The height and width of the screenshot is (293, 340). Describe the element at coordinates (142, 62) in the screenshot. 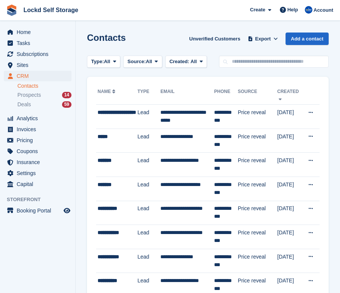

I see `button: Source: All` at that location.